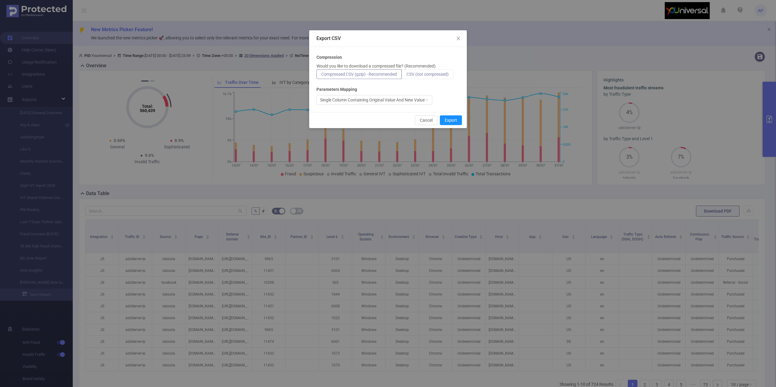  Describe the element at coordinates (427, 100) in the screenshot. I see `i: icon: down` at that location.